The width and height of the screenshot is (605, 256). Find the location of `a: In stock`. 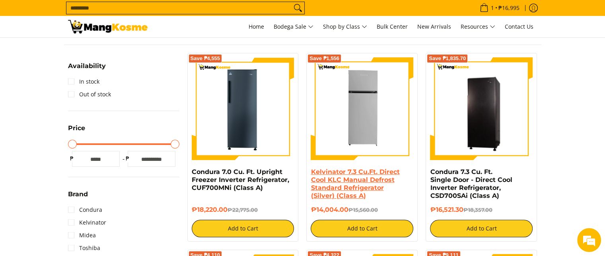

a: In stock is located at coordinates (84, 82).